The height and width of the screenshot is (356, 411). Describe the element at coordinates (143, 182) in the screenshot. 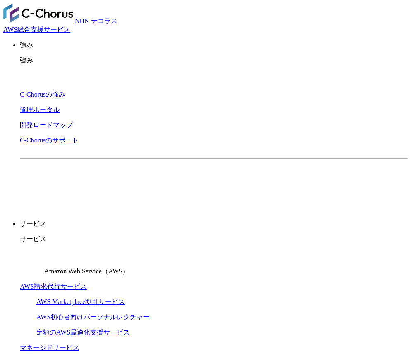

I see `a: 資料を請求する` at that location.